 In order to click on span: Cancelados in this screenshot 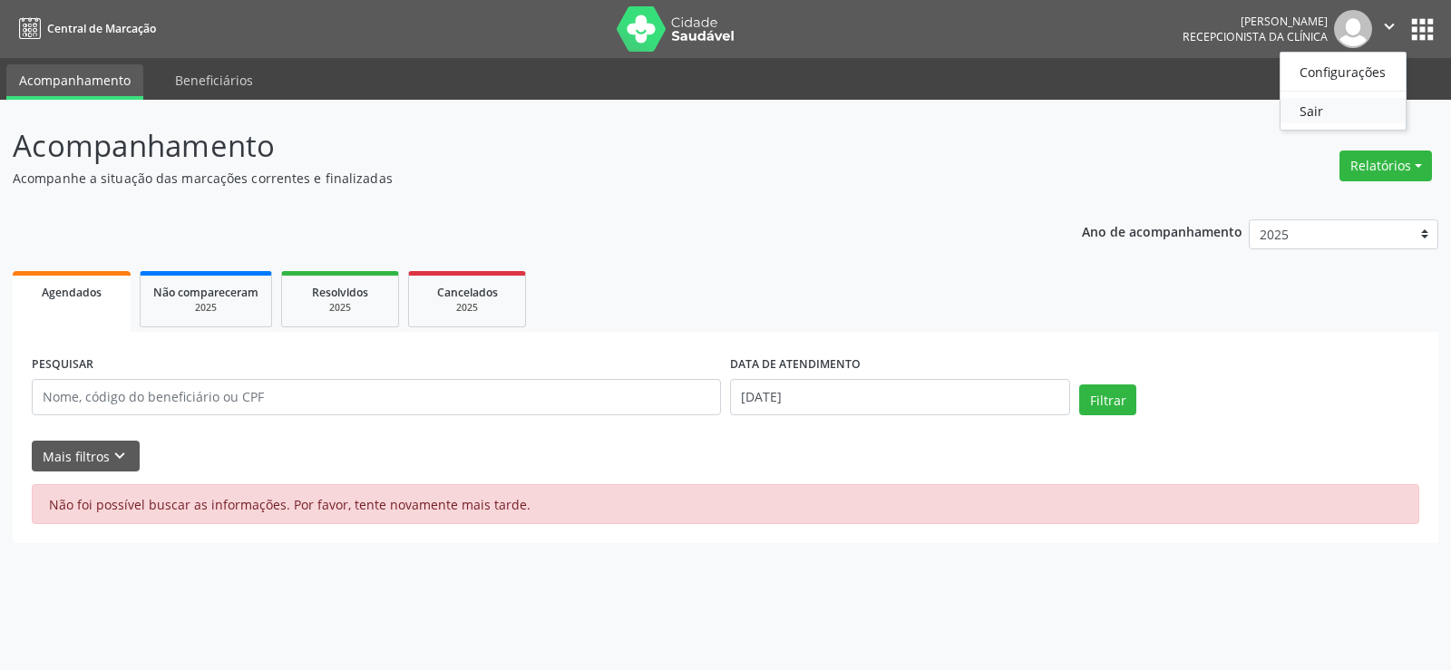, I will do `click(467, 292)`.